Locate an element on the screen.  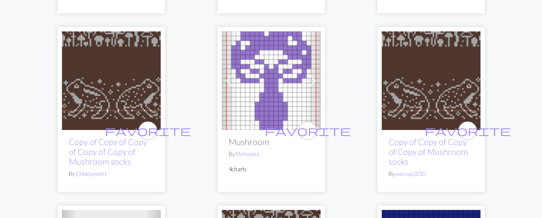
a: MxAmelia is located at coordinates (247, 154).